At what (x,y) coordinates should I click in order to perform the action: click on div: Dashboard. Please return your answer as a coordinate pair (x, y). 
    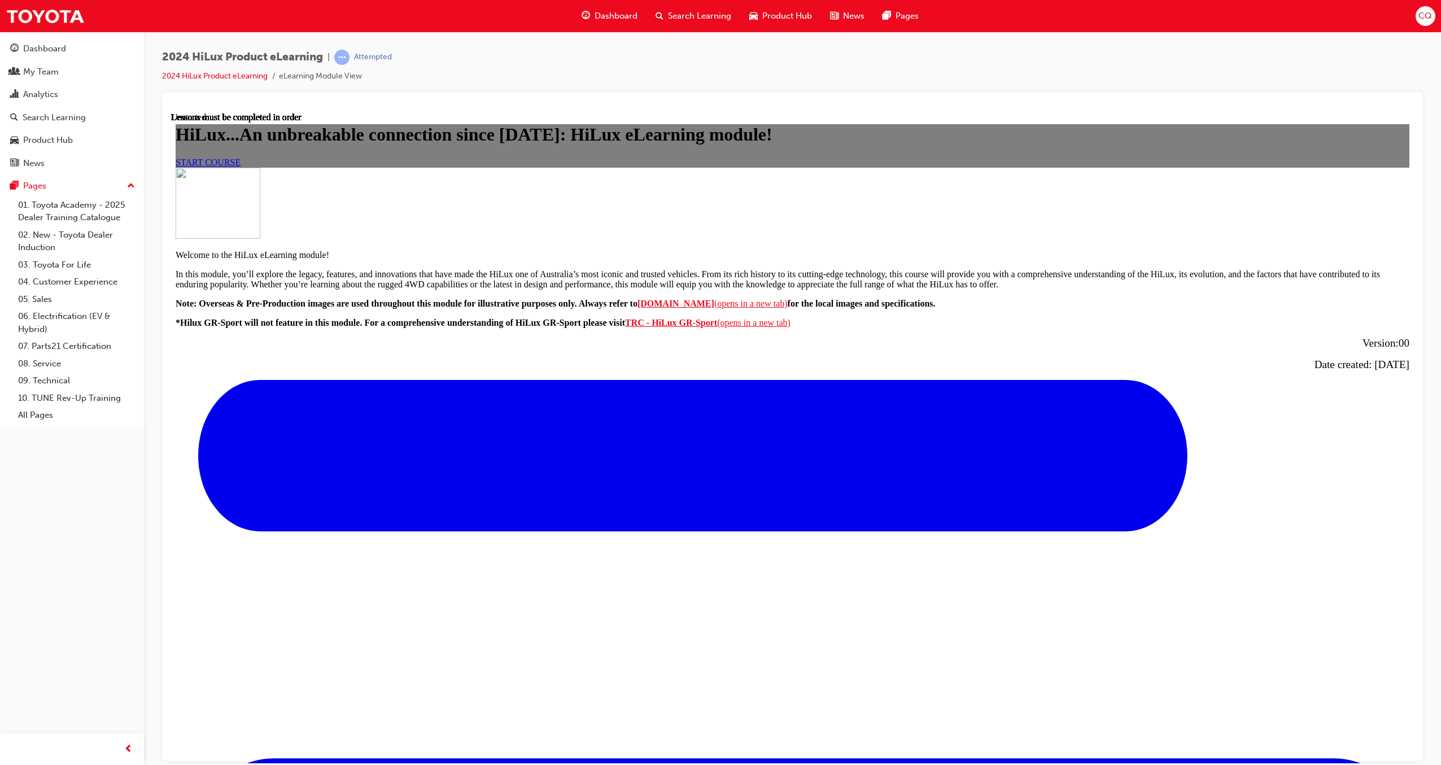
    Looking at the image, I should click on (45, 49).